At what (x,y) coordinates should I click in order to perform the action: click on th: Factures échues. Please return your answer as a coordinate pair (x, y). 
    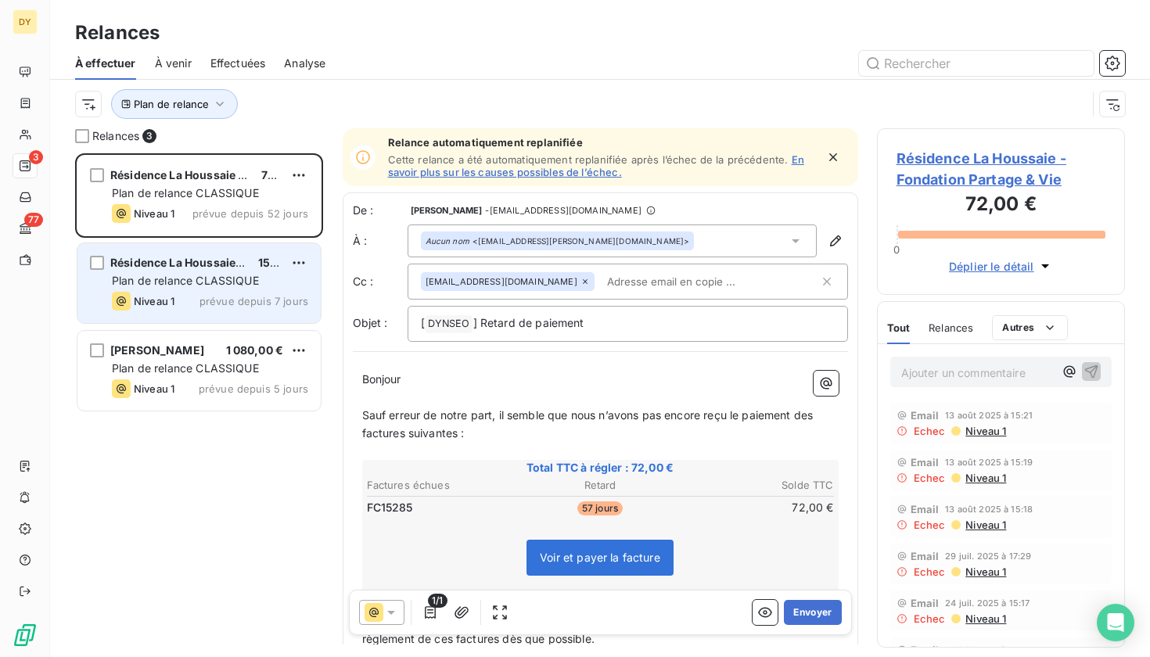
    Looking at the image, I should click on (444, 485).